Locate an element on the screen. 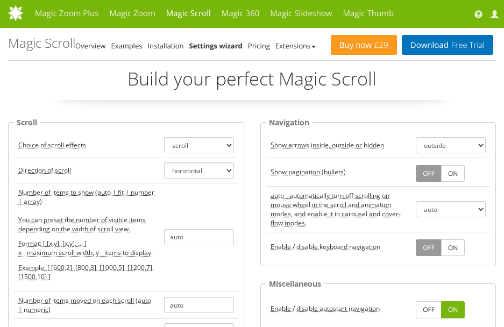 Image resolution: width=504 pixels, height=327 pixels. h1: Magic Scroll is located at coordinates (41, 43).